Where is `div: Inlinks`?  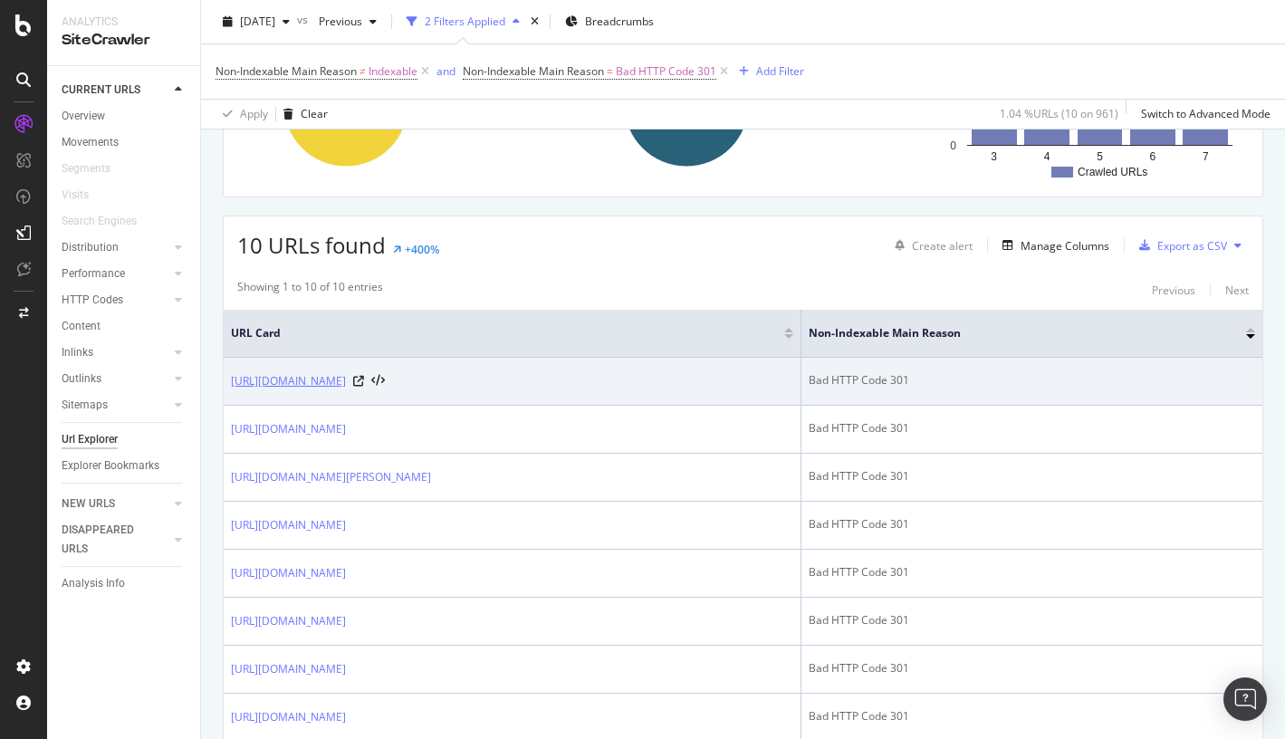 div: Inlinks is located at coordinates (77, 352).